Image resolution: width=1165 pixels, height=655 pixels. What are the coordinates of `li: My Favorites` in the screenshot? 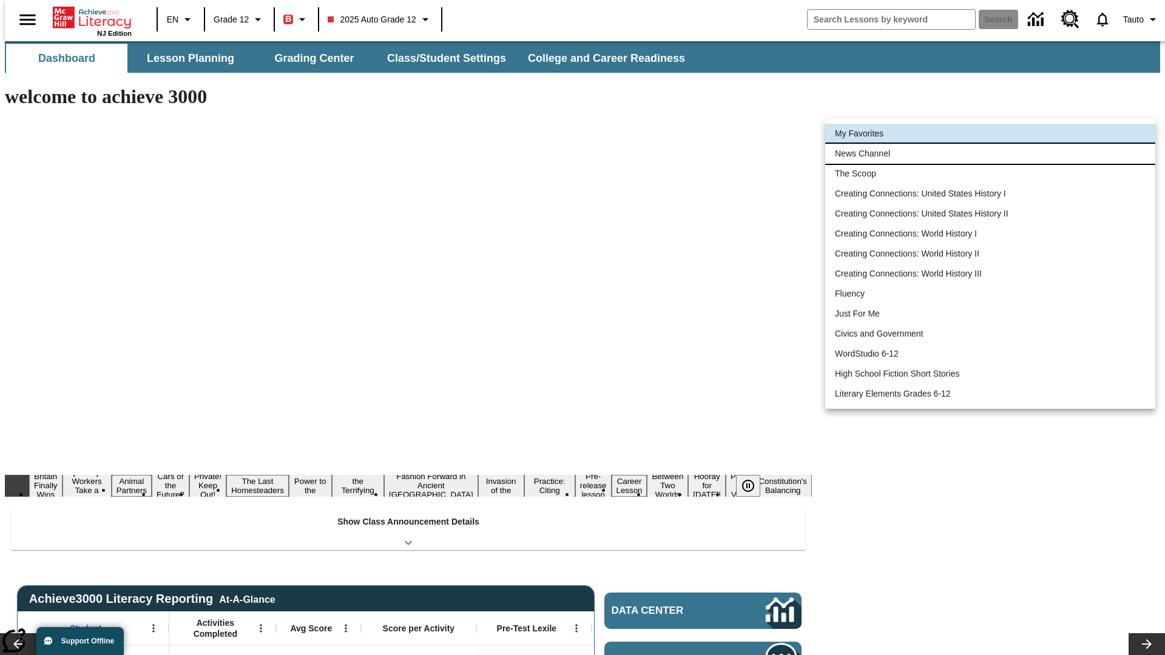 It's located at (990, 133).